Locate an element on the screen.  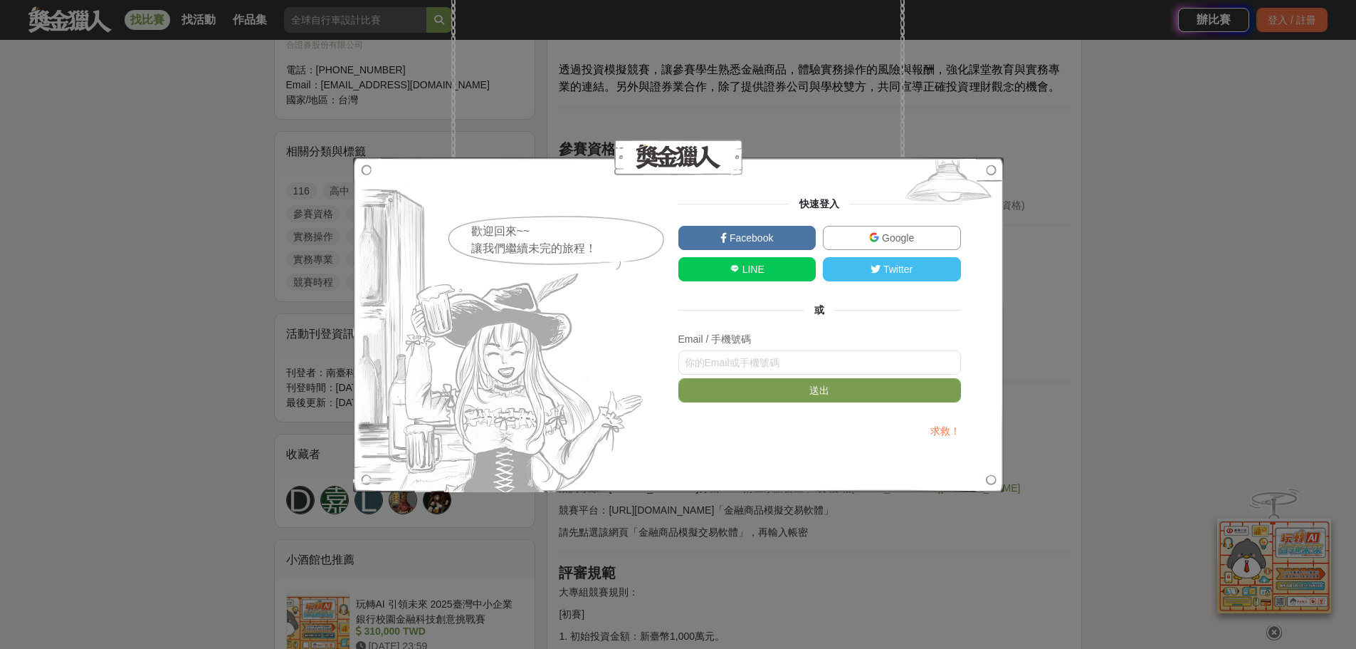
img: LINE is located at coordinates (735, 268).